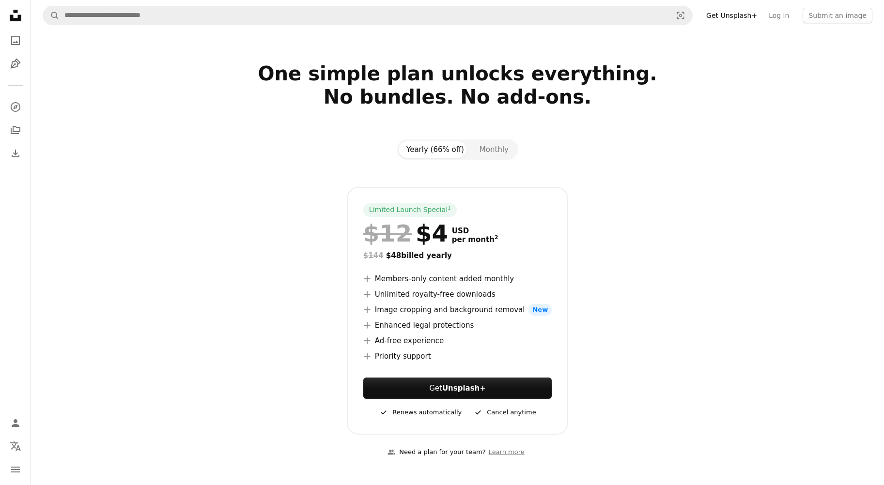 Image resolution: width=884 pixels, height=485 pixels. I want to click on a: 2, so click(497, 240).